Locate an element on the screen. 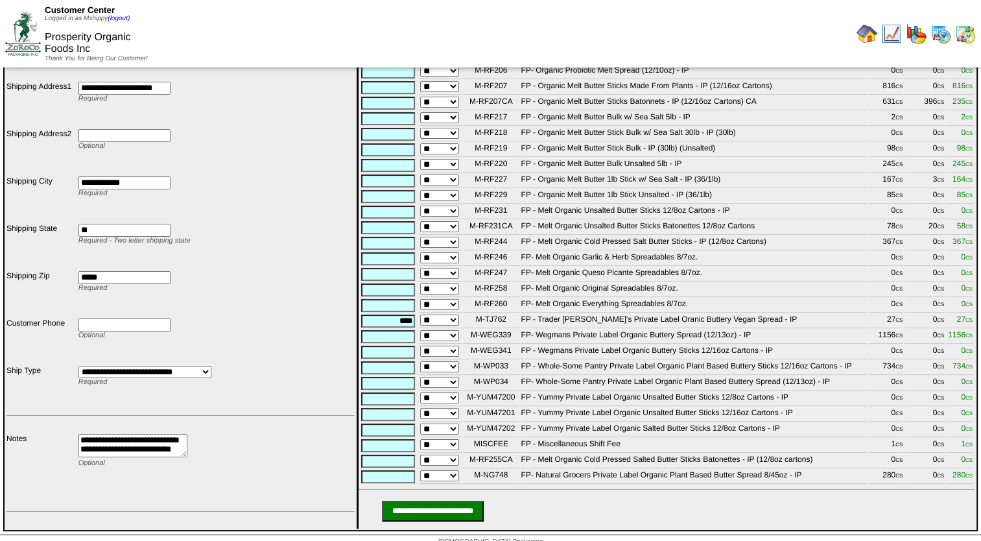 This screenshot has width=981, height=541. span: Required is located at coordinates (93, 99).